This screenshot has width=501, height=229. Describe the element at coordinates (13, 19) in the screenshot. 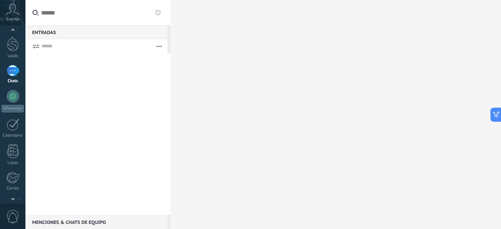

I see `span: Cuenta` at that location.